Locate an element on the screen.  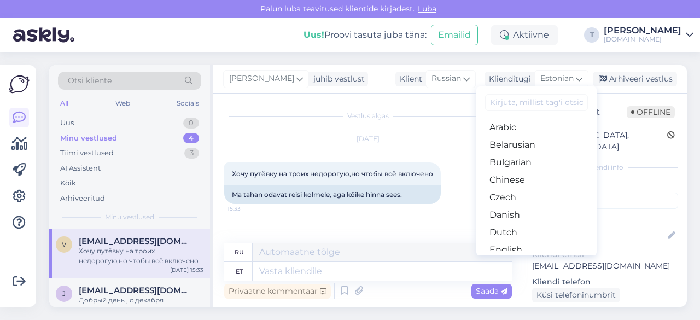
a: Bulgarian is located at coordinates (537, 163).